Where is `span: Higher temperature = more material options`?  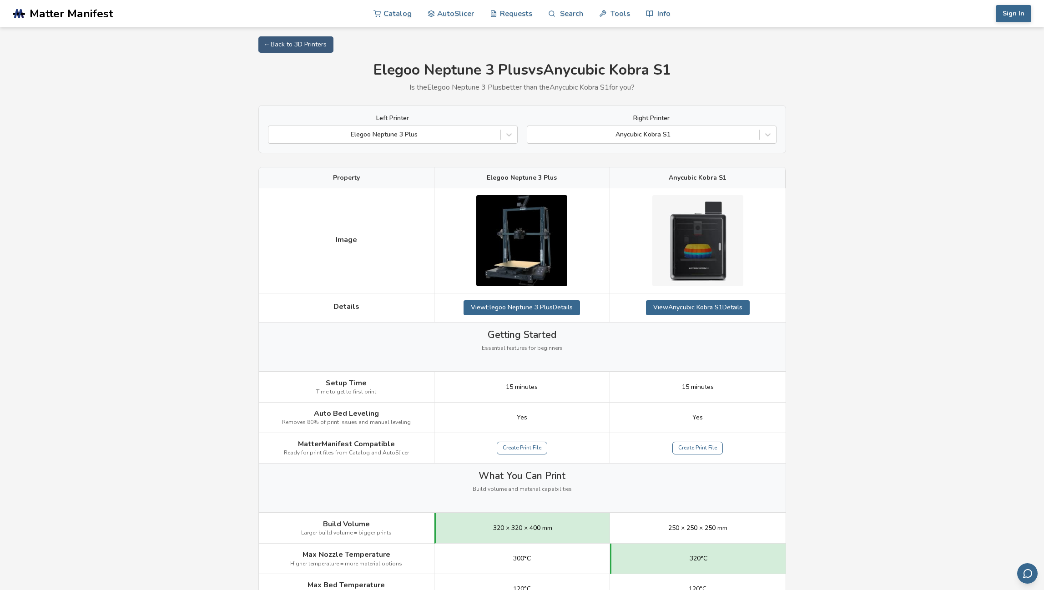 span: Higher temperature = more material options is located at coordinates (346, 564).